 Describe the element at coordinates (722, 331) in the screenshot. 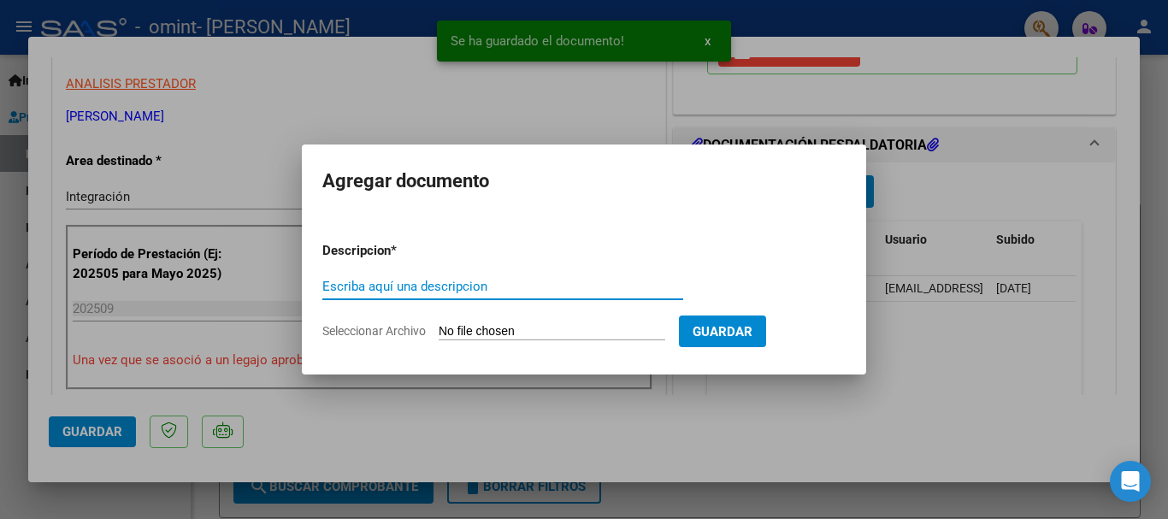

I see `button: Guardar` at that location.